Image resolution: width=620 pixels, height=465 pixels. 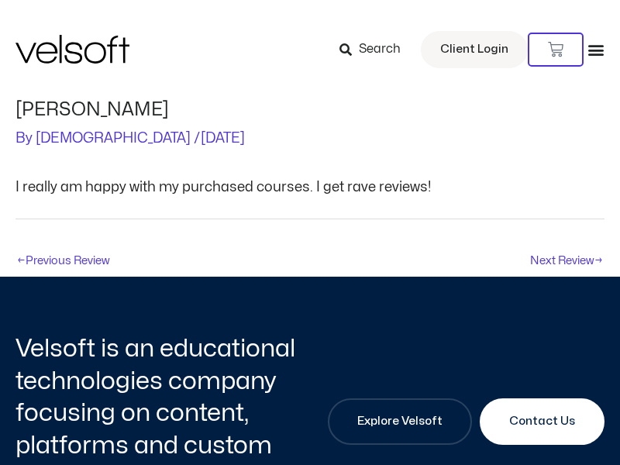 What do you see at coordinates (400, 421) in the screenshot?
I see `span: Explore Velsoft` at bounding box center [400, 421].